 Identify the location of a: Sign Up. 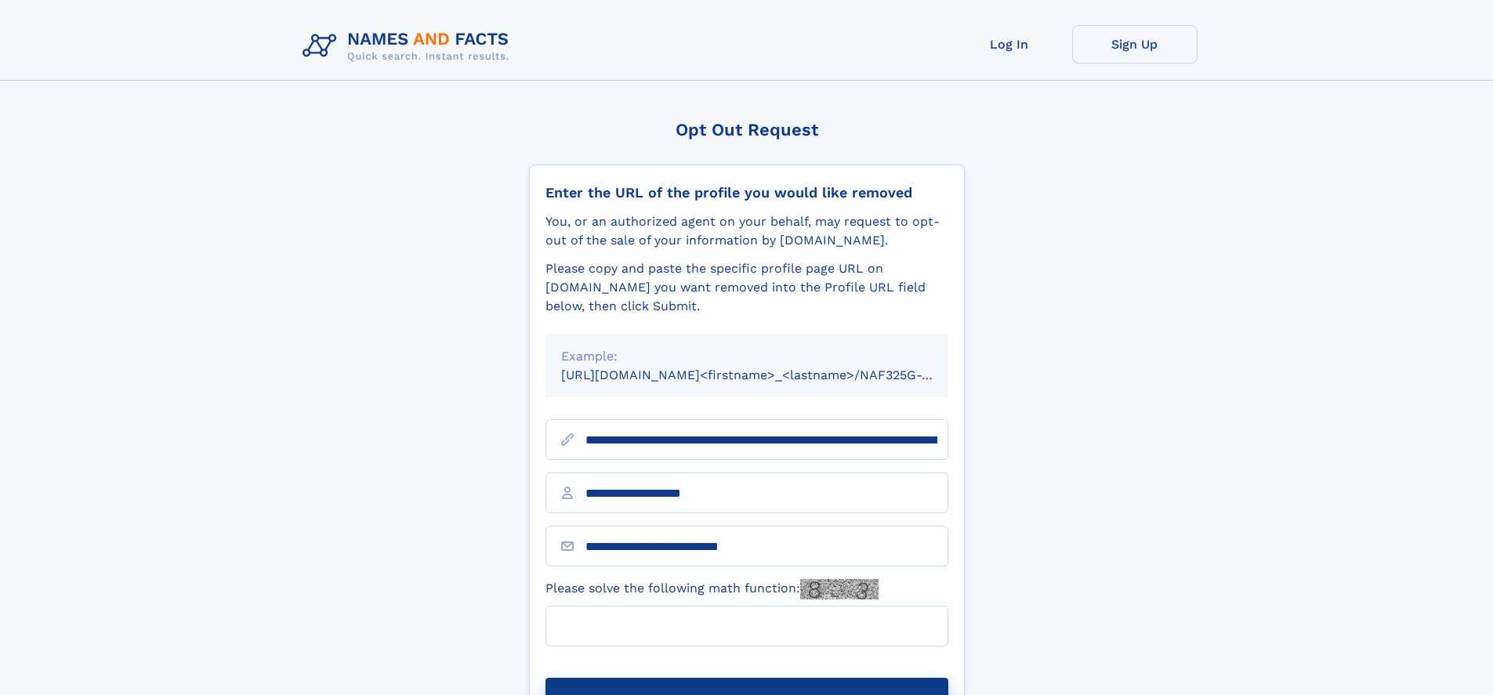
(1134, 44).